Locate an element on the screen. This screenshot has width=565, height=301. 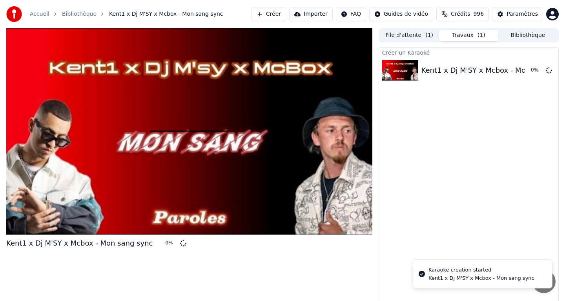
span: Kent1 x Dj M'SY x Mcbox - Mon sang sync is located at coordinates (166, 14).